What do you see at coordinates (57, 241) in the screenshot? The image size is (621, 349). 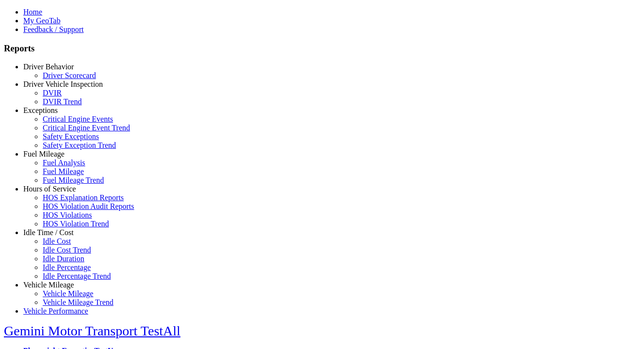 I see `a: Idle Cost` at bounding box center [57, 241].